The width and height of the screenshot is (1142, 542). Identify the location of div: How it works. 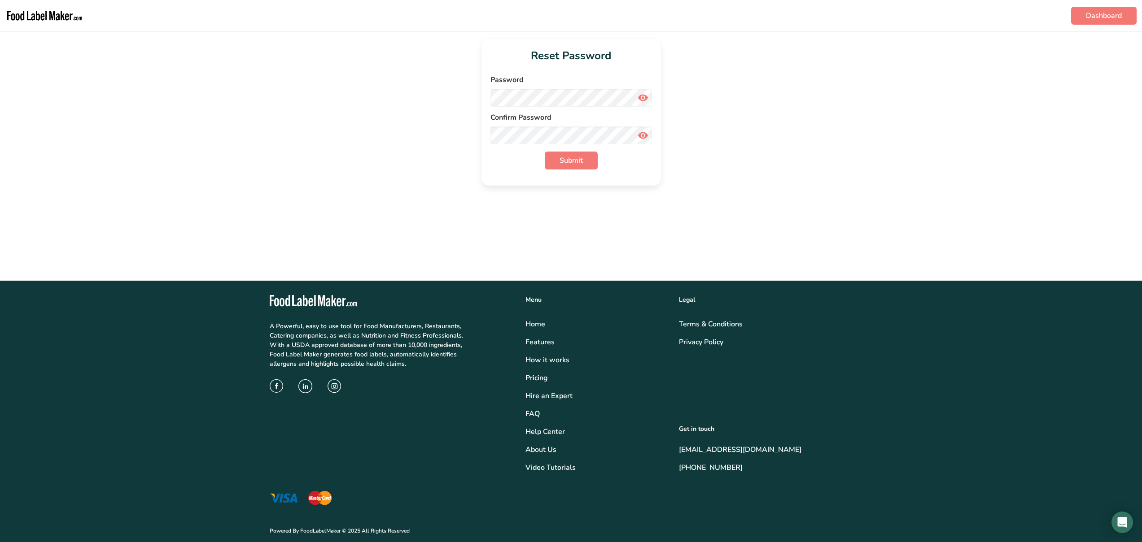
(597, 360).